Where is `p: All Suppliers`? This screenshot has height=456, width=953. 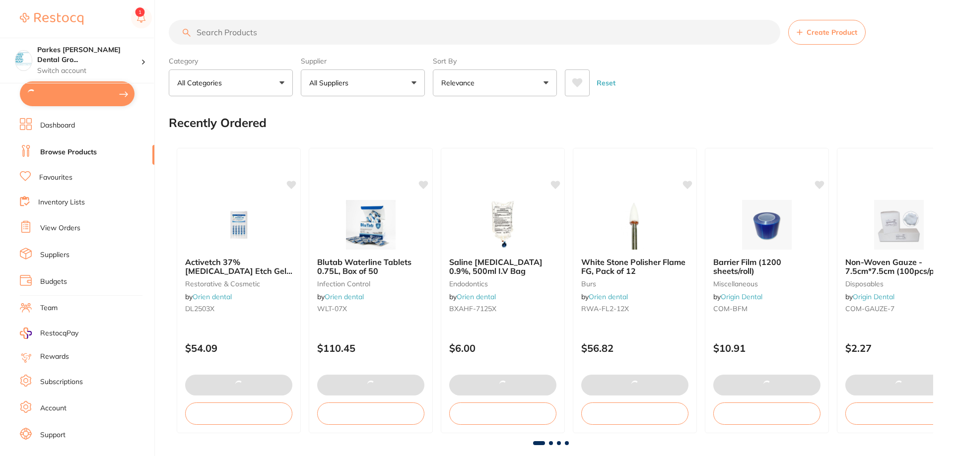
p: All Suppliers is located at coordinates (331, 83).